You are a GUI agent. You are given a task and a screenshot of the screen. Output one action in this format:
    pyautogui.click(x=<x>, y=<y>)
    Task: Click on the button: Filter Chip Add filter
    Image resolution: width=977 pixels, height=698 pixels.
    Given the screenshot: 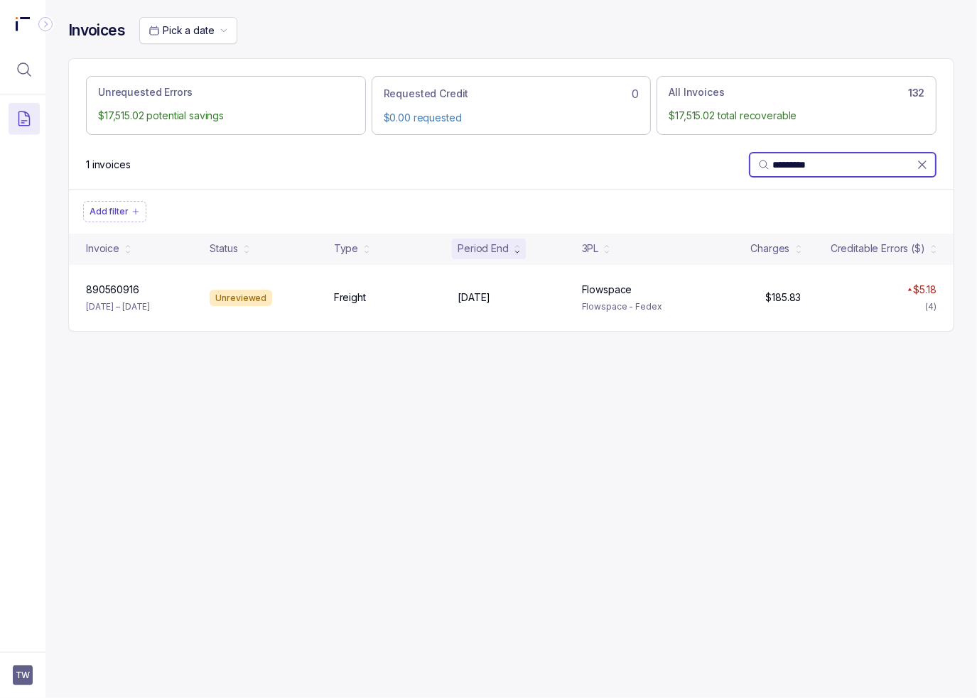 What is the action you would take?
    pyautogui.click(x=114, y=212)
    